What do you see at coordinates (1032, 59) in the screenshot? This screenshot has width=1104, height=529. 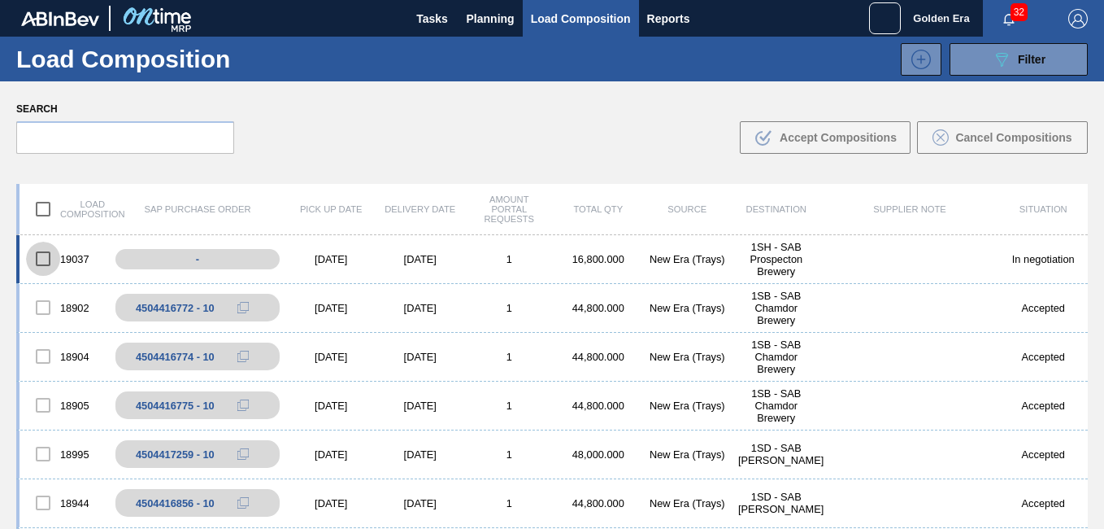 I see `span: Filter` at bounding box center [1032, 59].